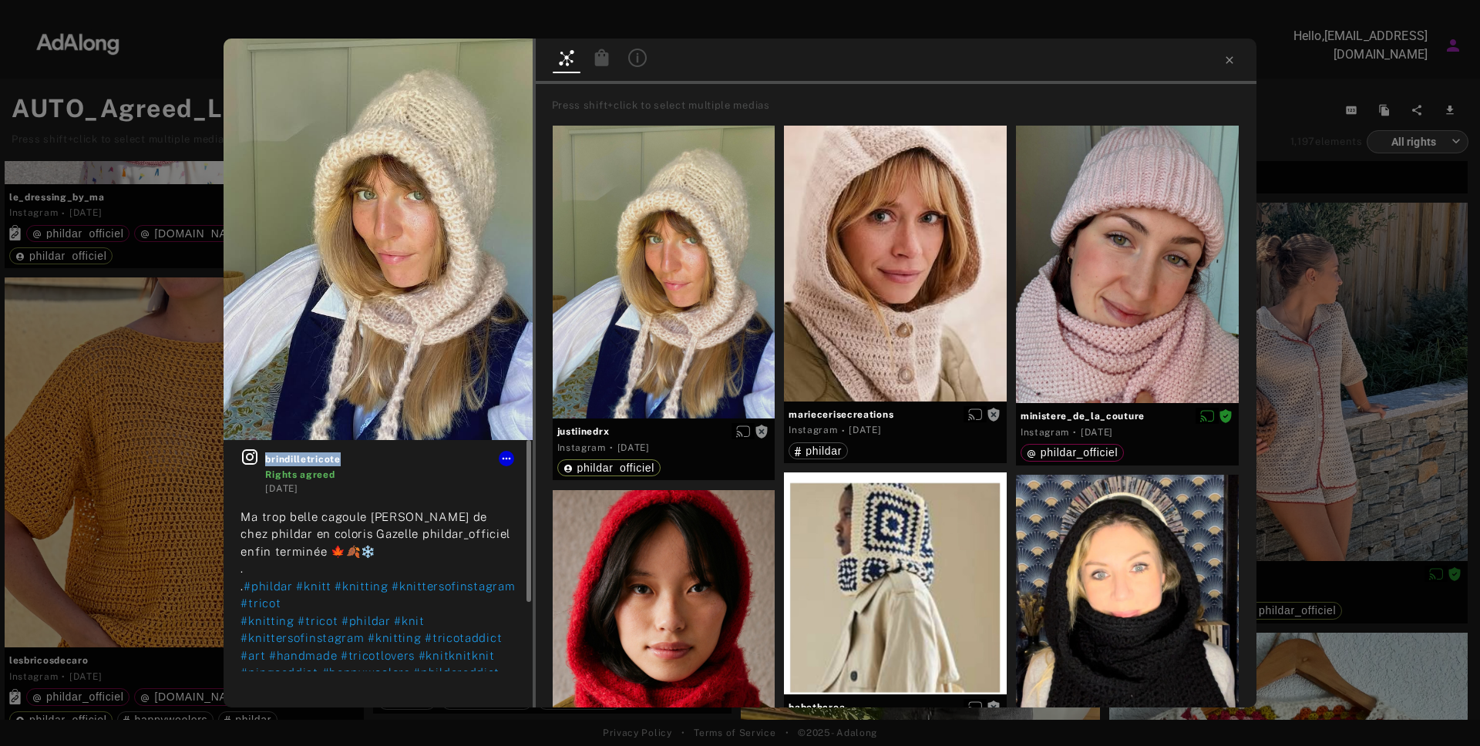 The image size is (1480, 746). I want to click on span: brindilletricote, so click(390, 459).